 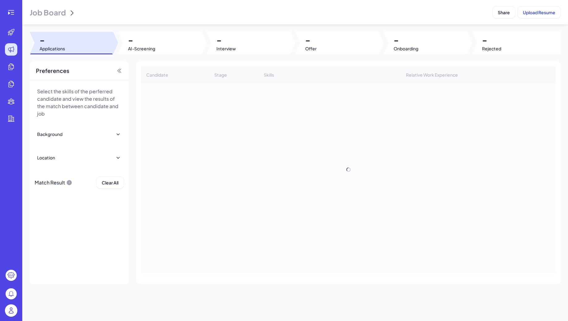 I want to click on span: Applications, so click(x=52, y=49).